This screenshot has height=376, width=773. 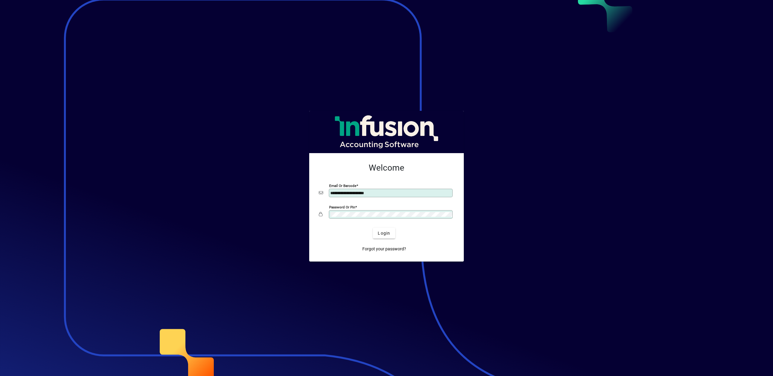 What do you see at coordinates (384, 249) in the screenshot?
I see `a: Forgot your password?` at bounding box center [384, 249].